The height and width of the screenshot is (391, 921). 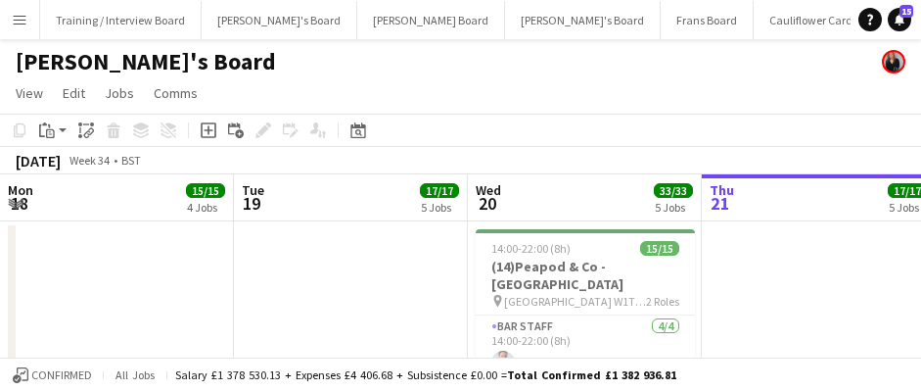 What do you see at coordinates (119, 93) in the screenshot?
I see `a: Jobs` at bounding box center [119, 93].